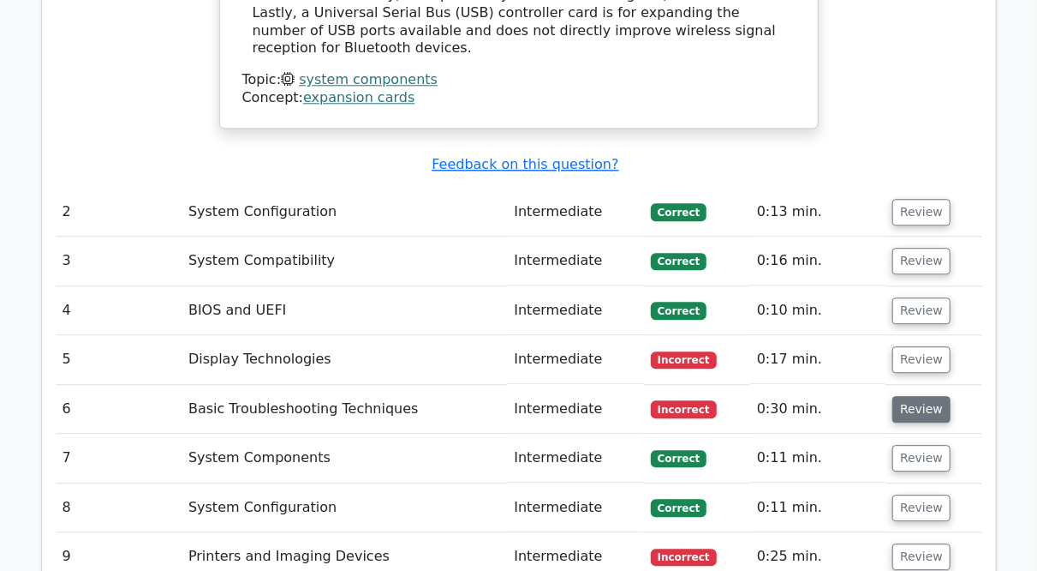 This screenshot has height=571, width=1037. What do you see at coordinates (118, 310) in the screenshot?
I see `td: 4` at bounding box center [118, 310].